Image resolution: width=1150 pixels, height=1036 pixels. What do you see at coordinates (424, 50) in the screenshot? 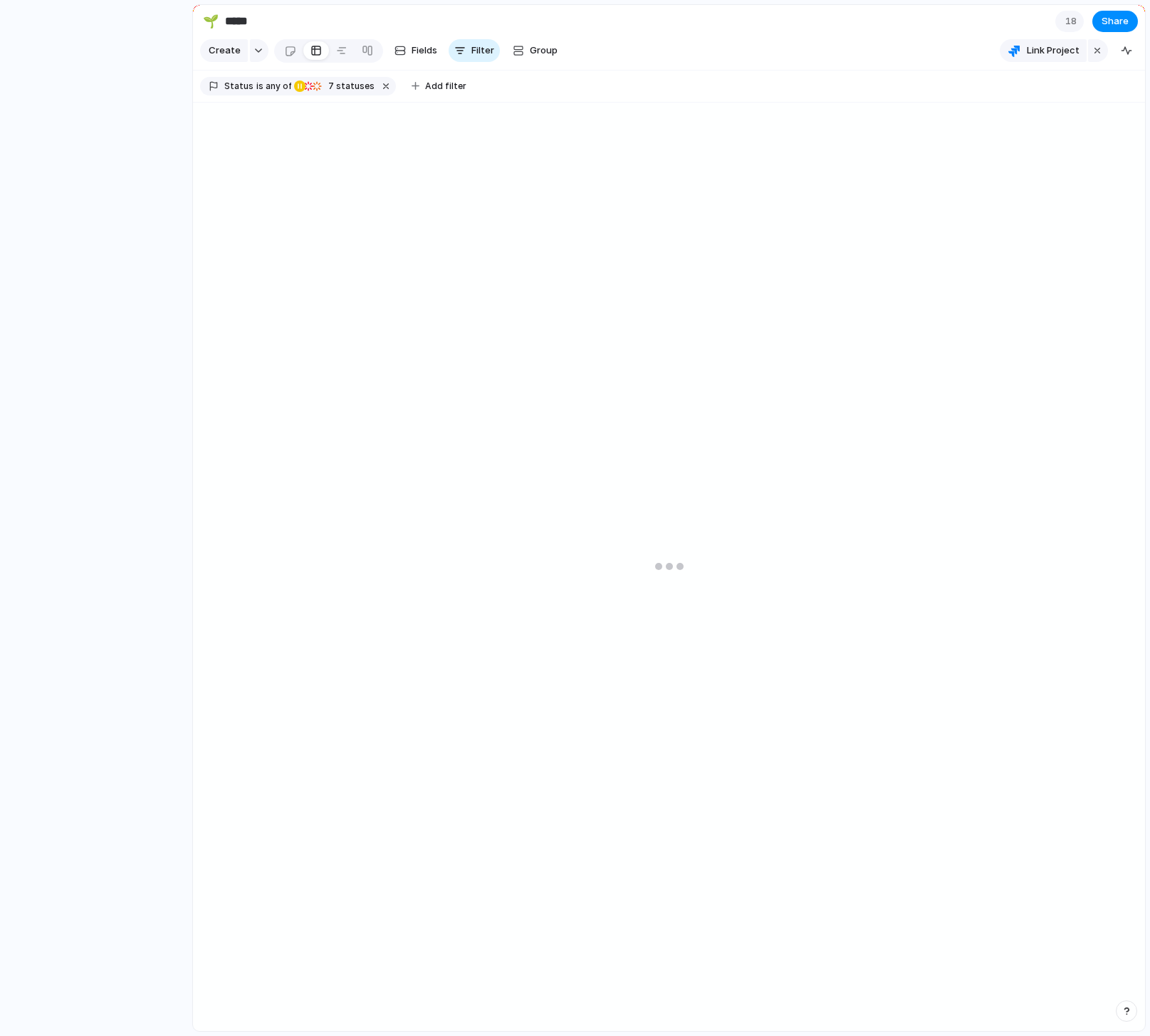
I see `span: Fields` at bounding box center [424, 50].